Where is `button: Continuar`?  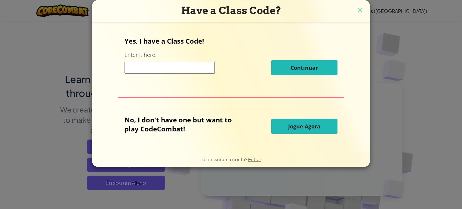
button: Continuar is located at coordinates (305, 68).